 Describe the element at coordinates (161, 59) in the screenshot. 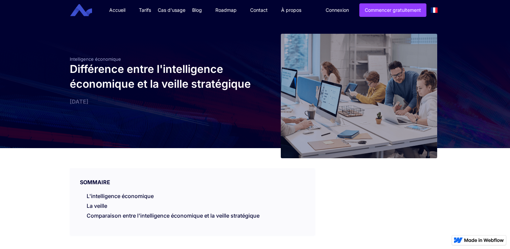

I see `div: Intelligence économique` at that location.